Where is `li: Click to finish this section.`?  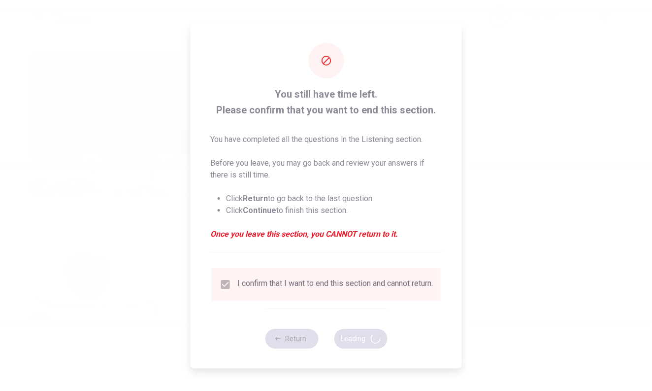
li: Click to finish this section. is located at coordinates (334, 210).